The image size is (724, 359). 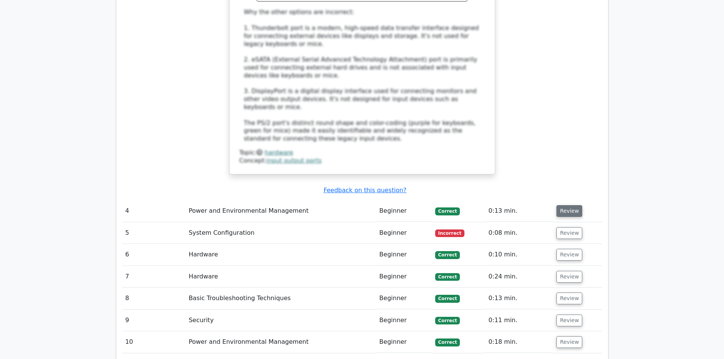 What do you see at coordinates (519, 277) in the screenshot?
I see `td: 0:24 min.` at bounding box center [519, 277].